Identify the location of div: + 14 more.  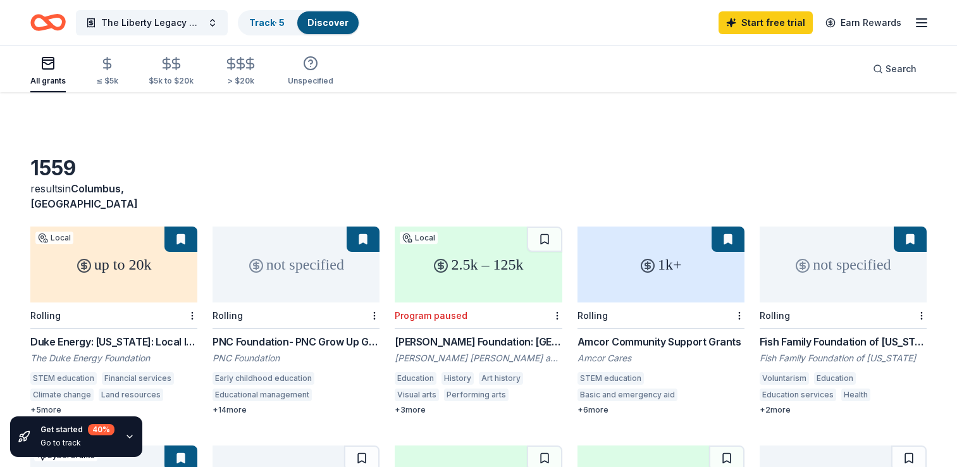
(296, 410).